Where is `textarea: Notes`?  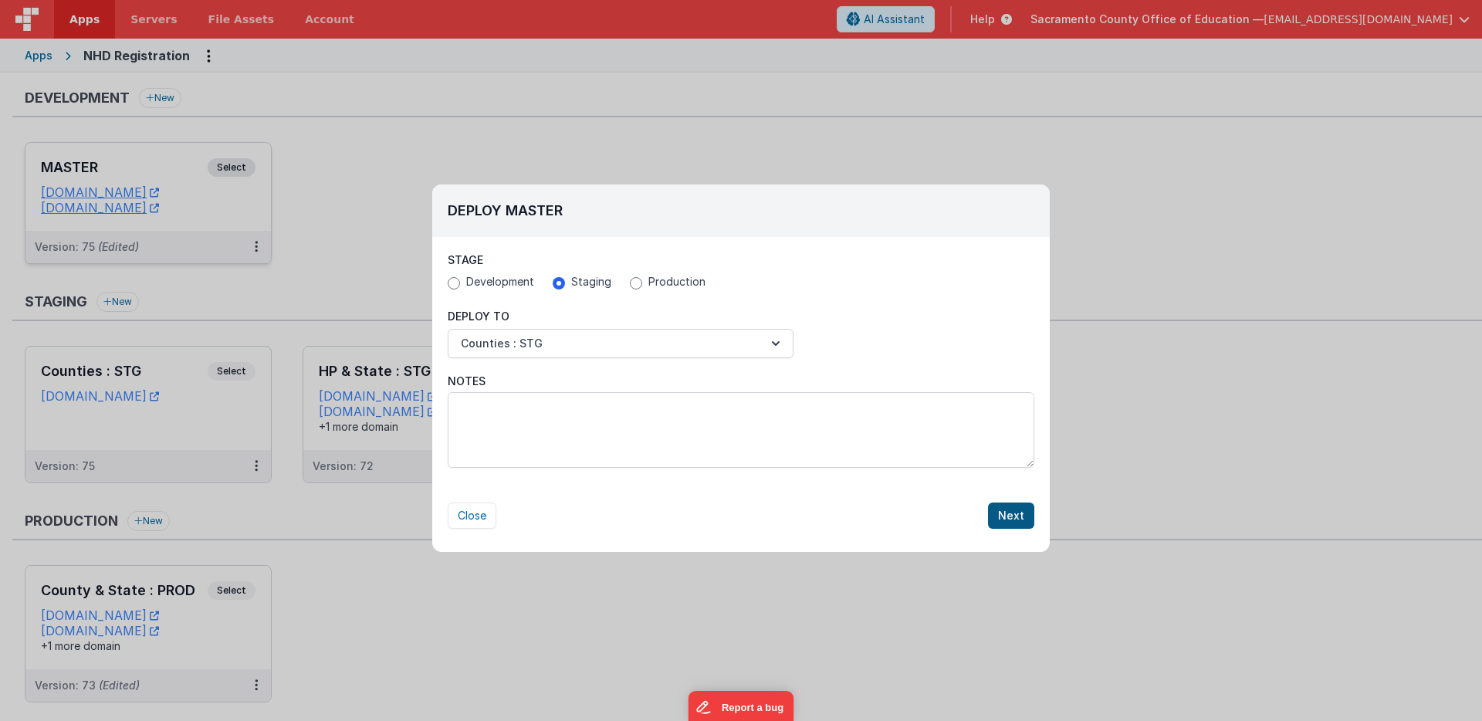
textarea: Notes is located at coordinates (741, 430).